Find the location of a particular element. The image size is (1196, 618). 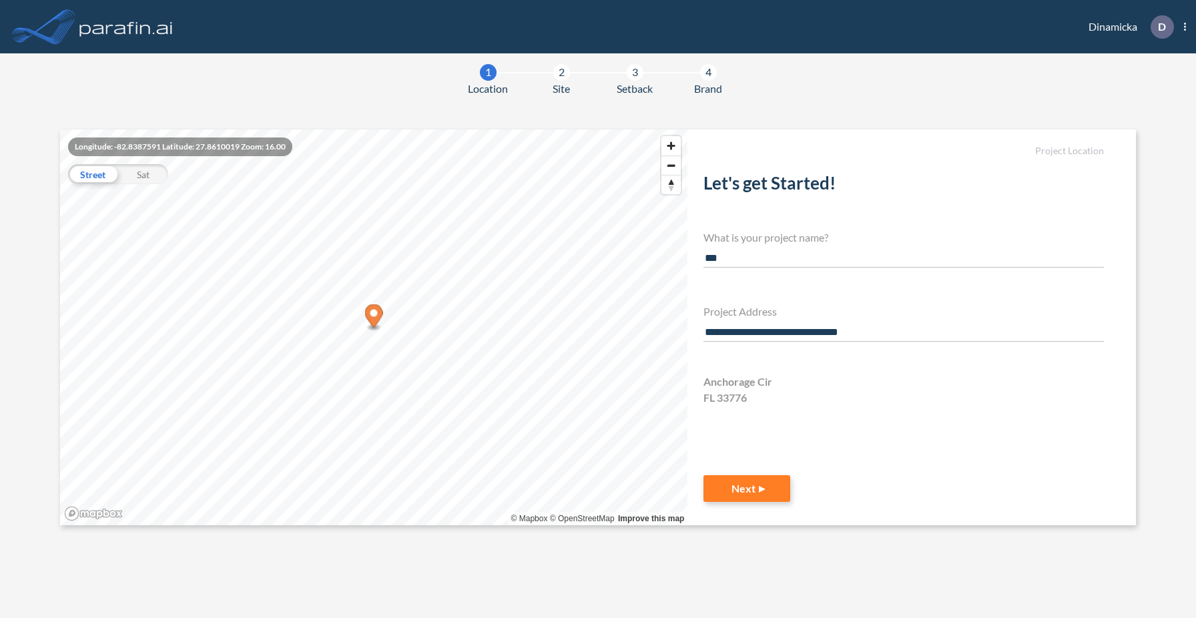

div: Longitude: -82.8387591 Latitude: 27.8610019 Zoom: 16.00 is located at coordinates (180, 147).